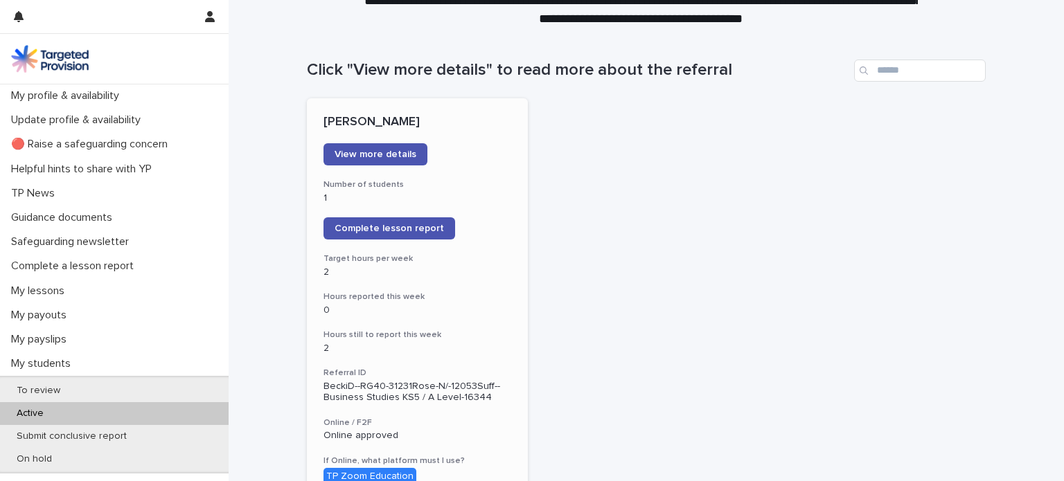  I want to click on h3: Number of students, so click(417, 185).